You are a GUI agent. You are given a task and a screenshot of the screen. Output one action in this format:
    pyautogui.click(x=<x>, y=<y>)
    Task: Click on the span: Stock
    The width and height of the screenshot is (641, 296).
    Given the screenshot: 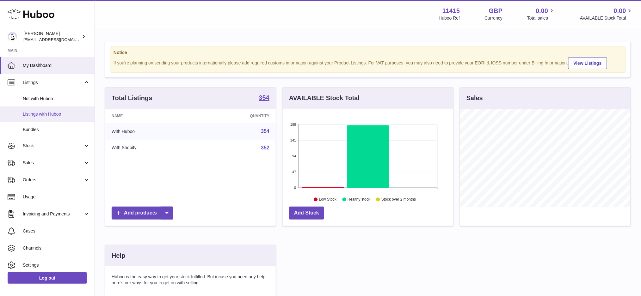 What is the action you would take?
    pyautogui.click(x=53, y=146)
    